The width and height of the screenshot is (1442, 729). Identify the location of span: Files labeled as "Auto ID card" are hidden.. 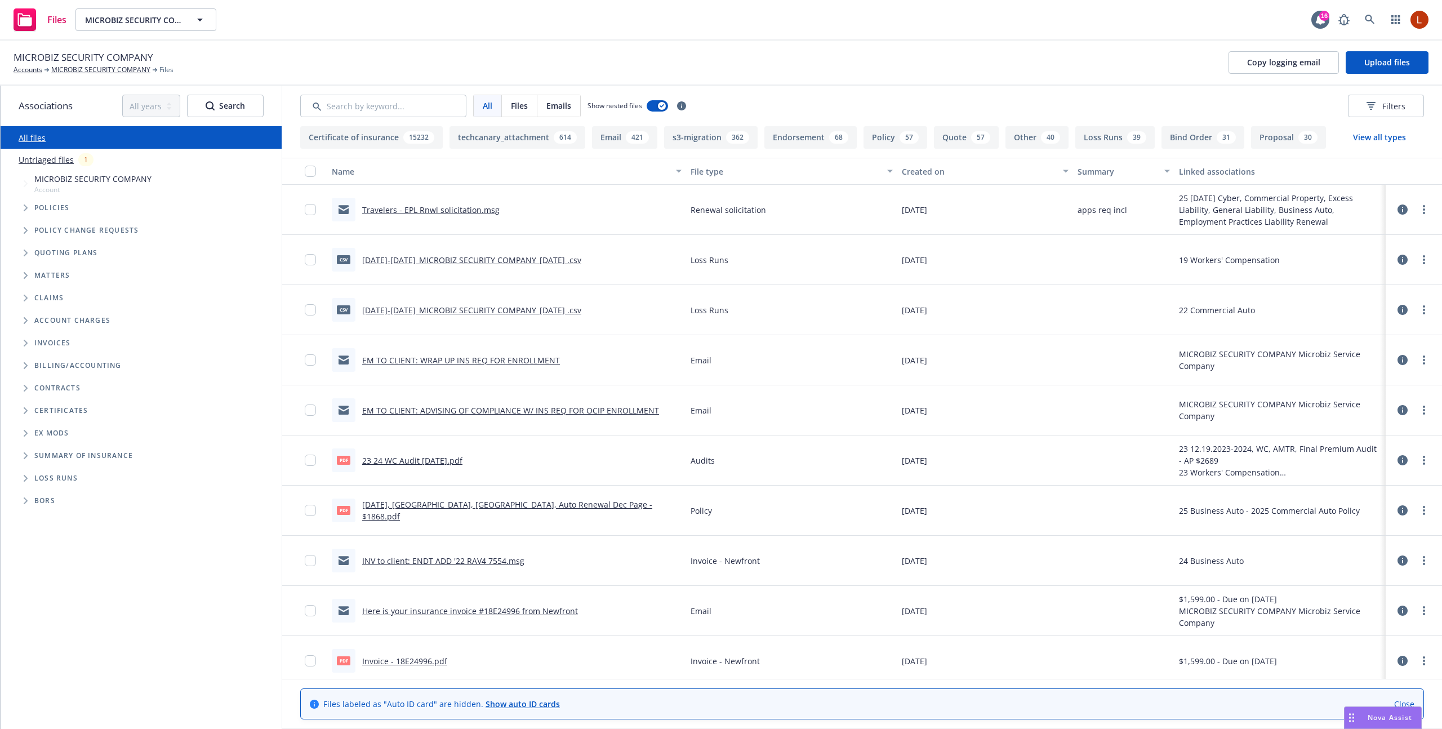
(442, 704).